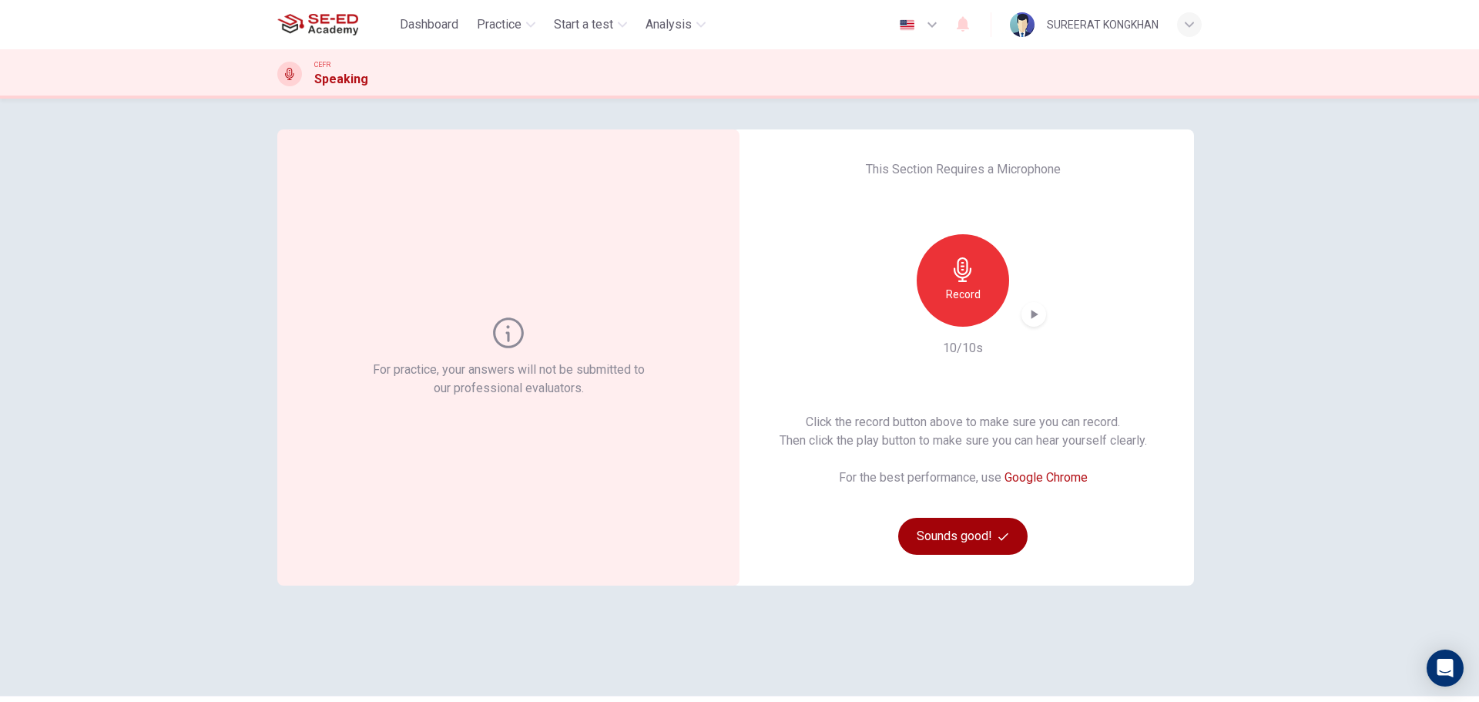 The width and height of the screenshot is (1479, 702). Describe the element at coordinates (963, 294) in the screenshot. I see `h6: Record` at that location.